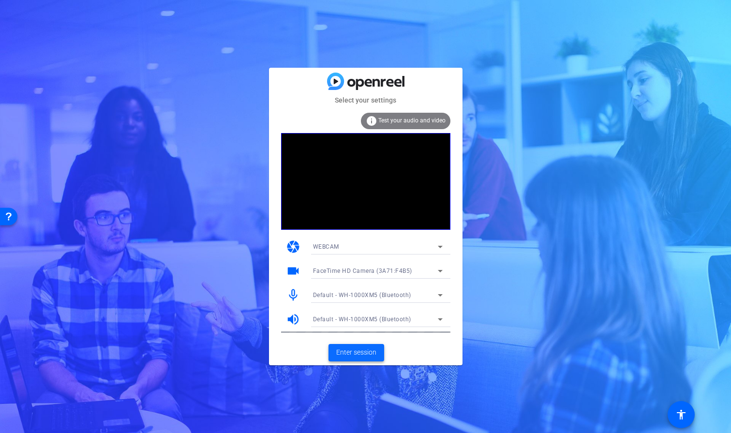 Image resolution: width=731 pixels, height=433 pixels. I want to click on mat-icon: mic_none, so click(293, 295).